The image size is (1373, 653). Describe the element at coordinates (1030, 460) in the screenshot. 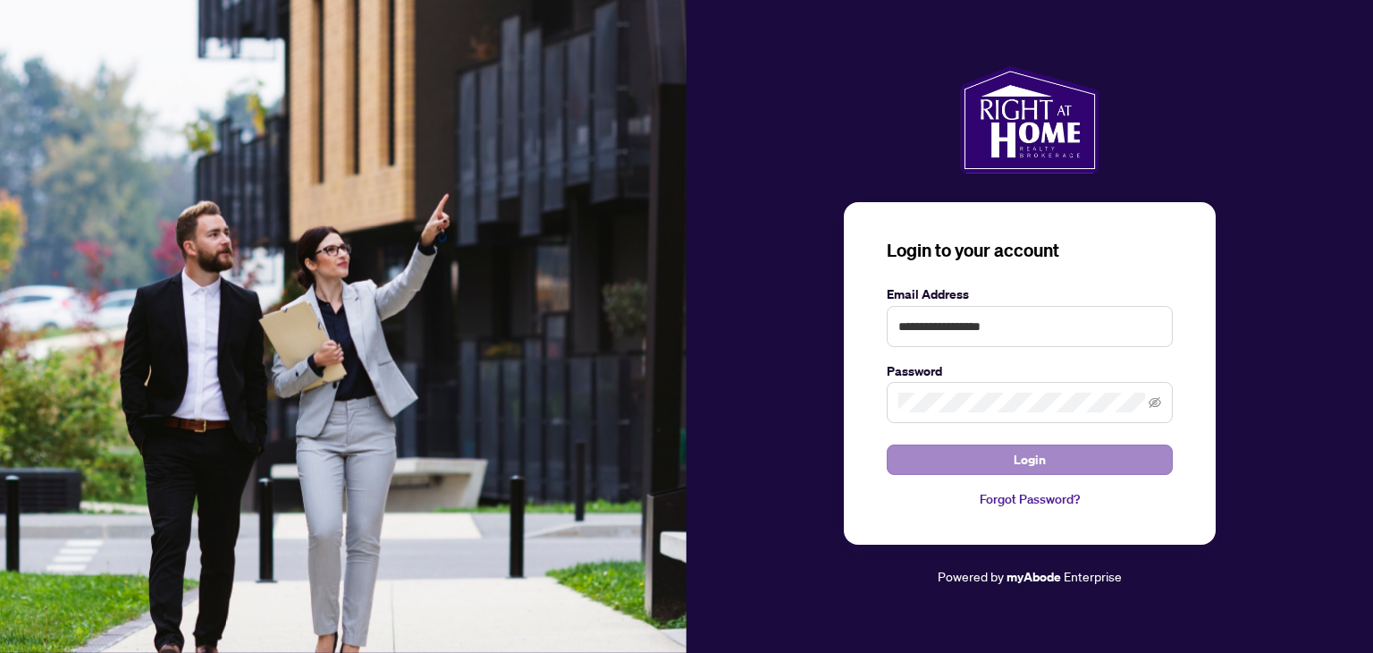

I see `span: Login` at that location.